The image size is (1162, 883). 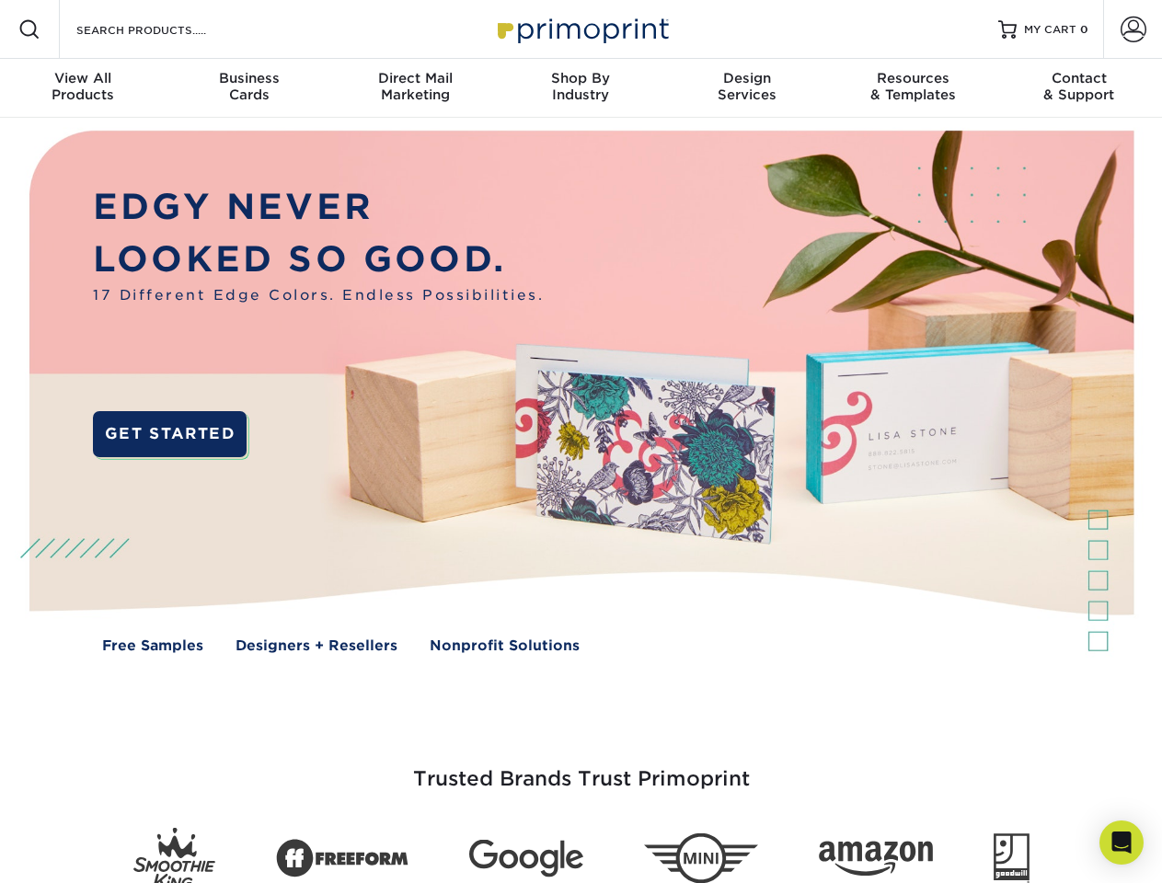 I want to click on a: Shop ByIndustry, so click(x=581, y=88).